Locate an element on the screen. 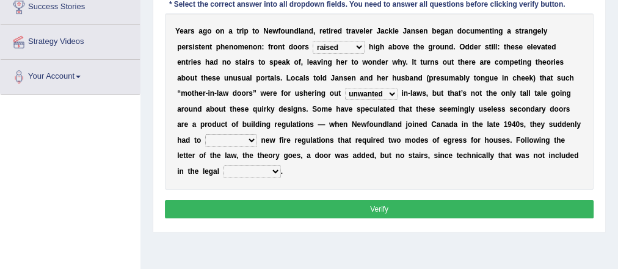 Image resolution: width=618 pixels, height=269 pixels. b: I is located at coordinates (412, 62).